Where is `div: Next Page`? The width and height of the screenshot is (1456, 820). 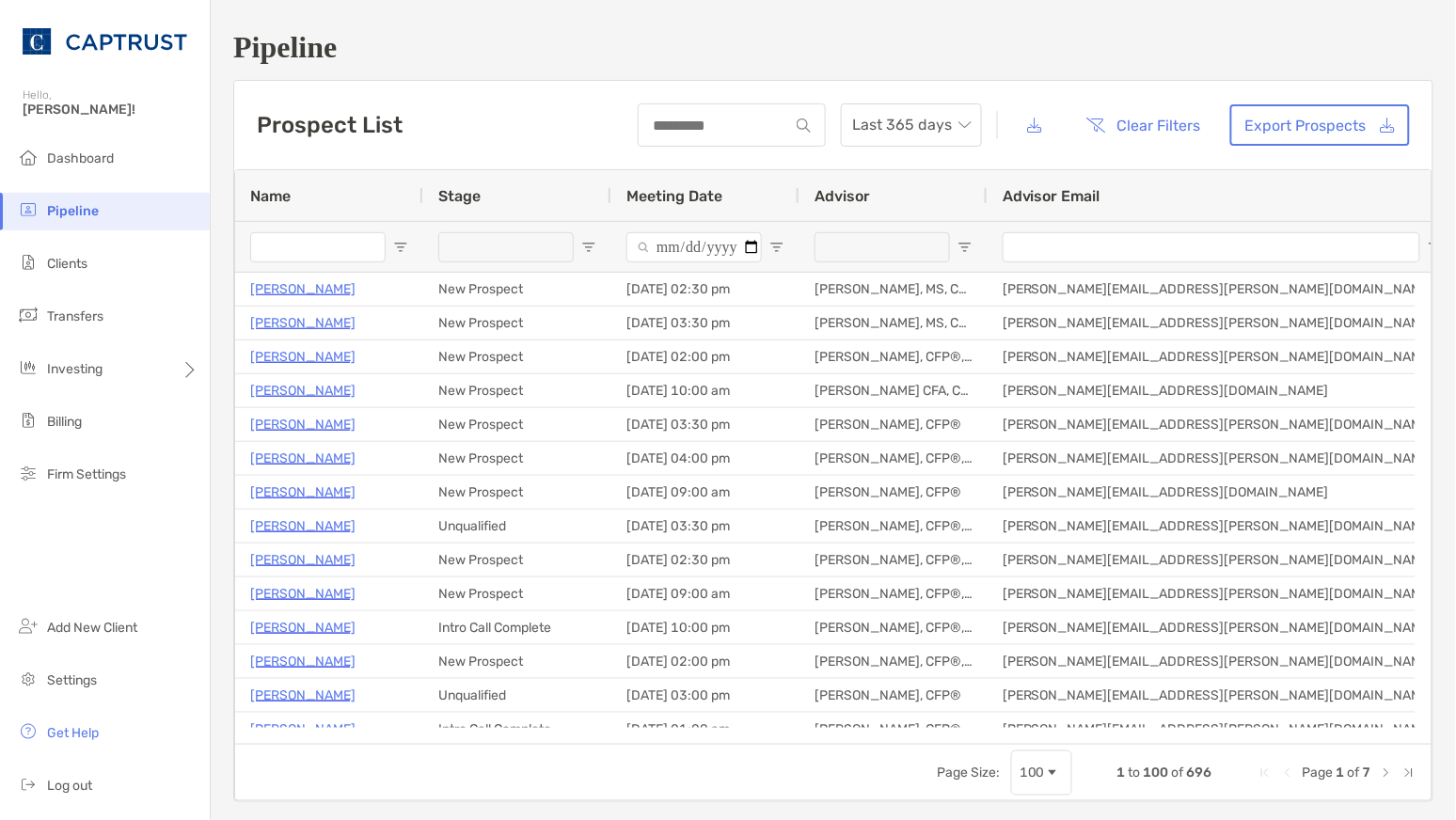
div: Next Page is located at coordinates (1387, 774).